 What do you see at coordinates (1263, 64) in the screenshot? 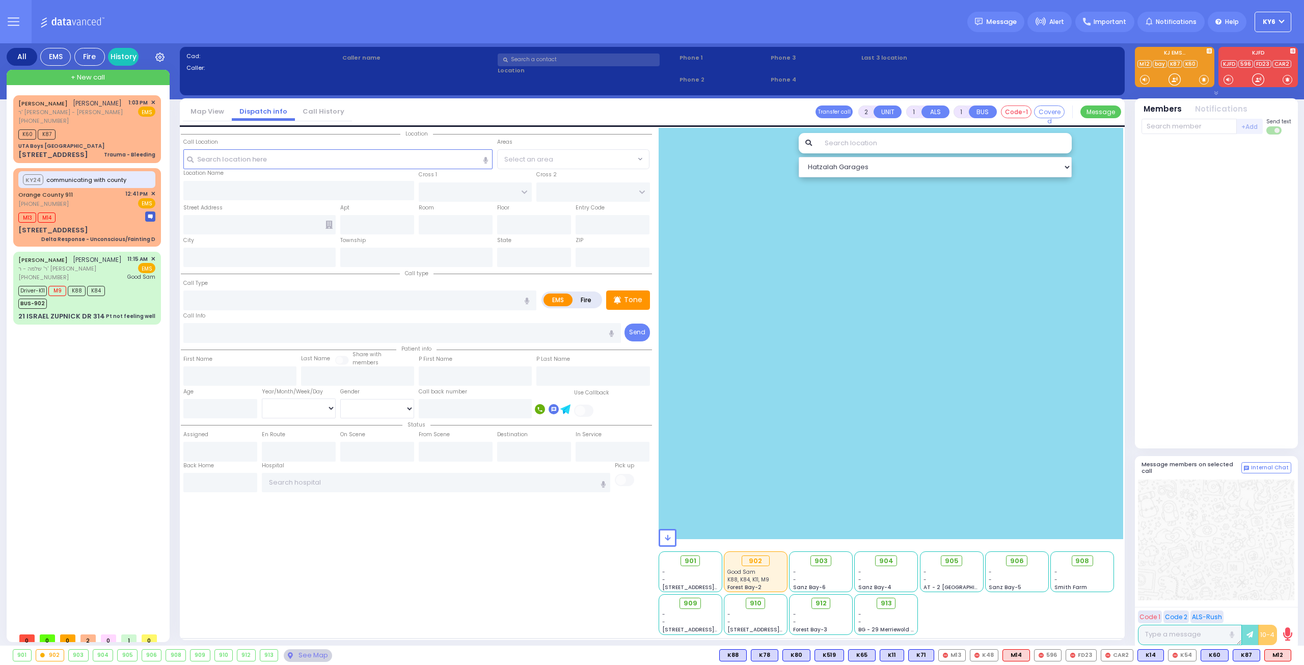
I see `a: FD23` at bounding box center [1263, 64].